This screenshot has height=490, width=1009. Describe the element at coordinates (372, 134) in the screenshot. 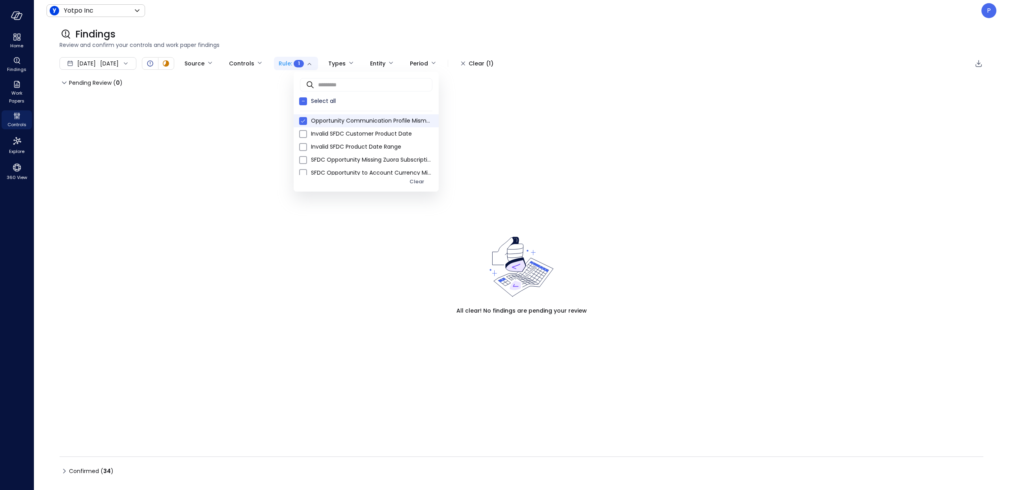

I see `div: Invalid SFDC Customer Product Date` at that location.